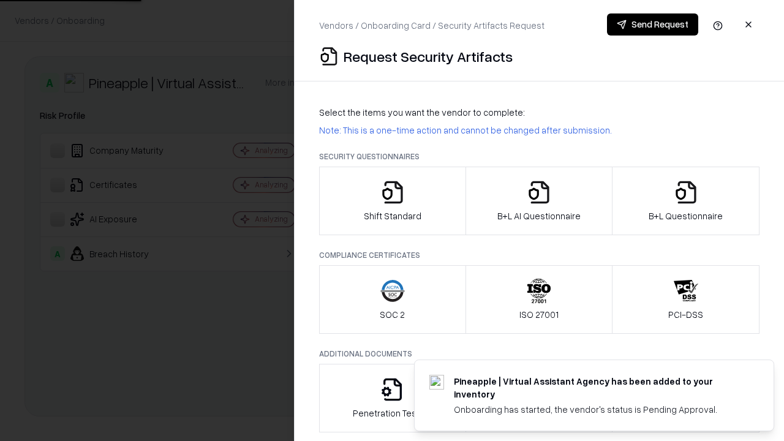 This screenshot has height=441, width=784. What do you see at coordinates (428, 56) in the screenshot?
I see `p: Request Security Artifacts` at bounding box center [428, 56].